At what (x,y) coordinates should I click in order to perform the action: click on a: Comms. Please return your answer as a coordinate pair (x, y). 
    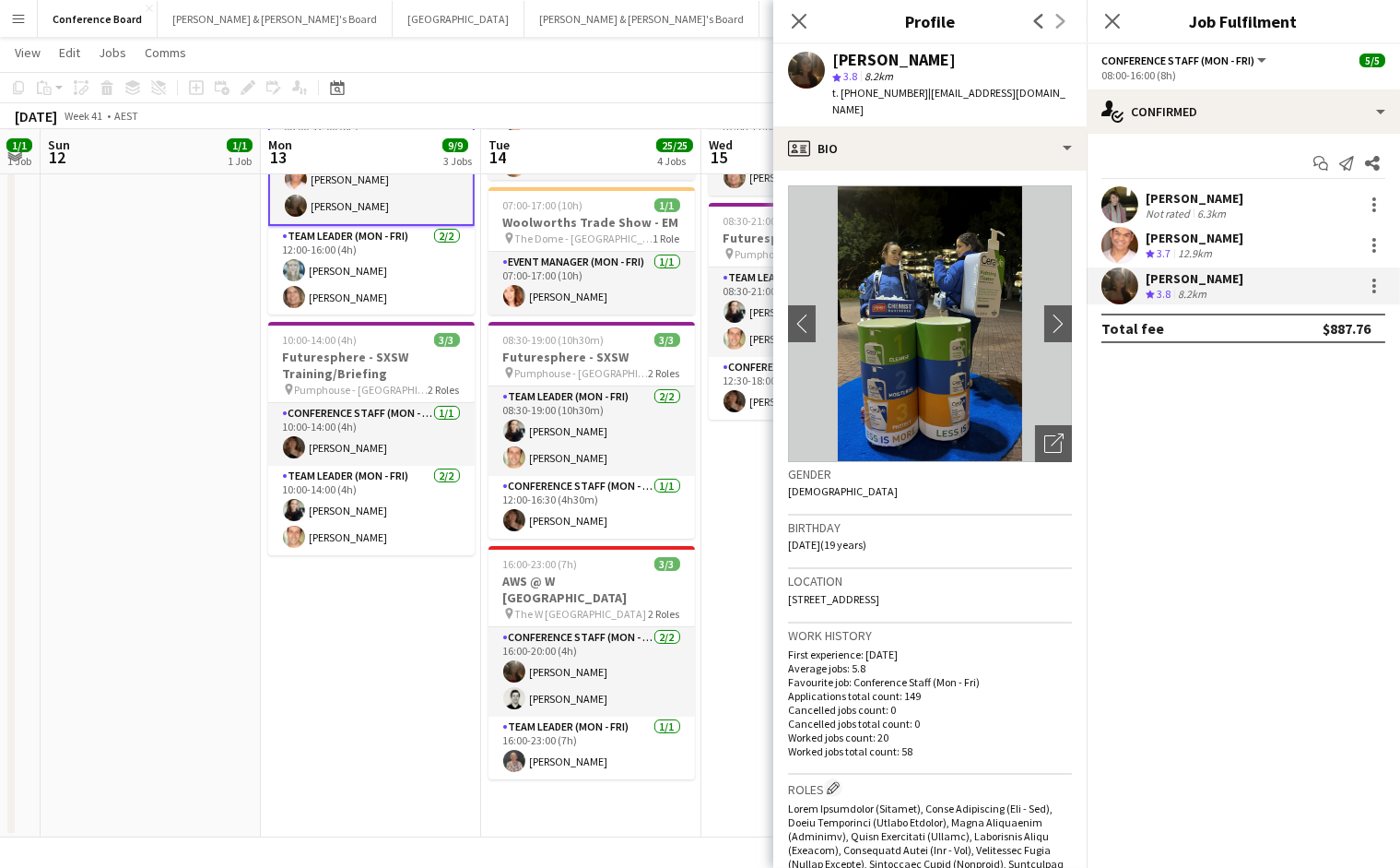
    Looking at the image, I should click on (165, 52).